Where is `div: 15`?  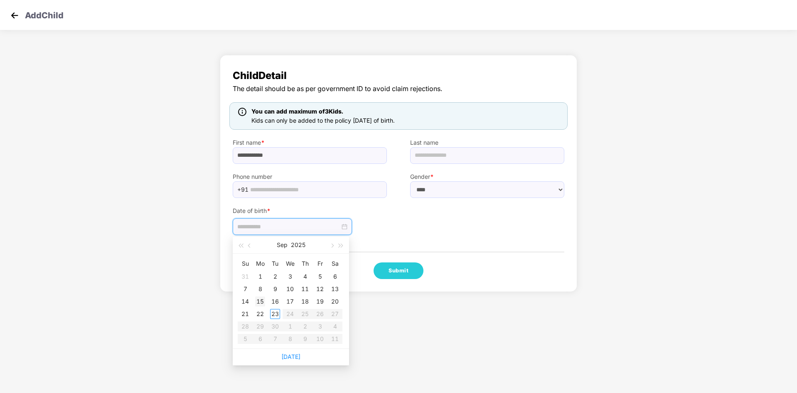 div: 15 is located at coordinates (260, 301).